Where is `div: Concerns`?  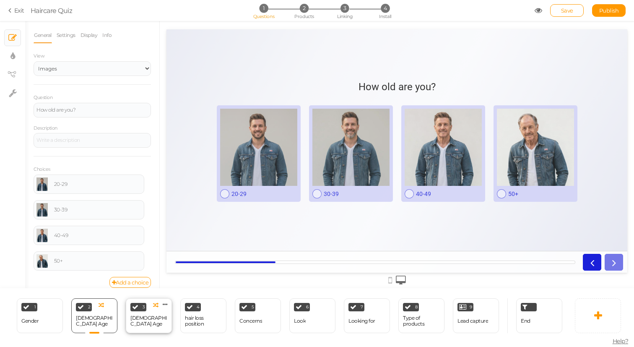 div: Concerns is located at coordinates (251, 321).